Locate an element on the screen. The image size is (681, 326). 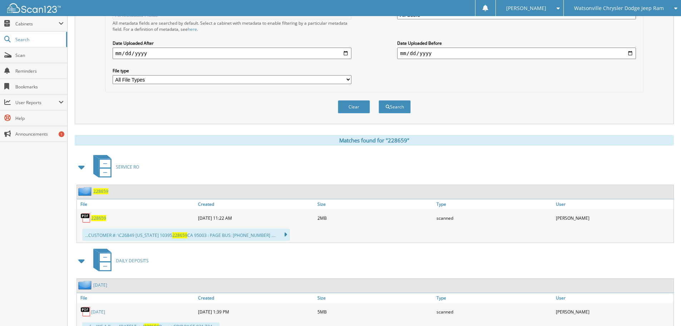
label: File type is located at coordinates (232, 70).